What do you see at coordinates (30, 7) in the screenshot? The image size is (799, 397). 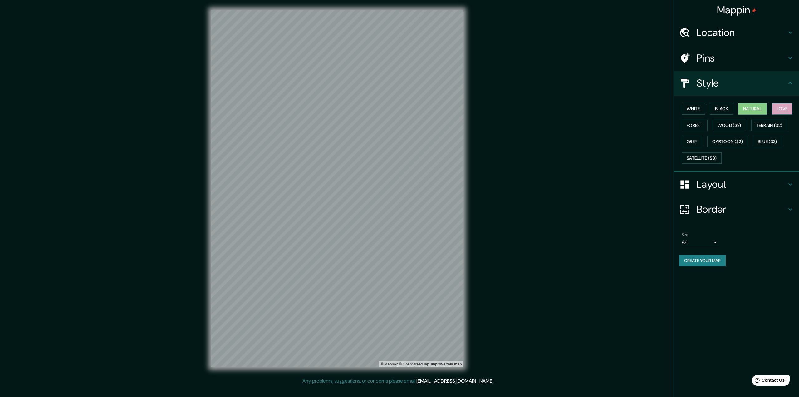 I see `span: Contact Us` at bounding box center [30, 7].